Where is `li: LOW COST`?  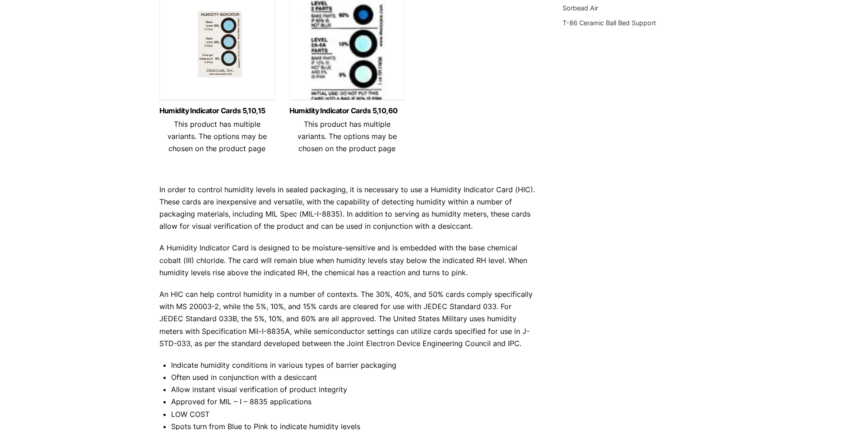 li: LOW COST is located at coordinates (353, 414).